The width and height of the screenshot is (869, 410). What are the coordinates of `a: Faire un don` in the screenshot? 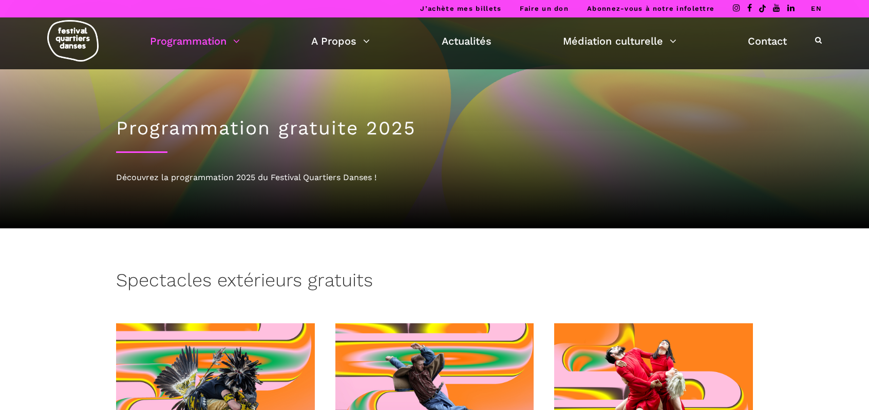 It's located at (544, 8).